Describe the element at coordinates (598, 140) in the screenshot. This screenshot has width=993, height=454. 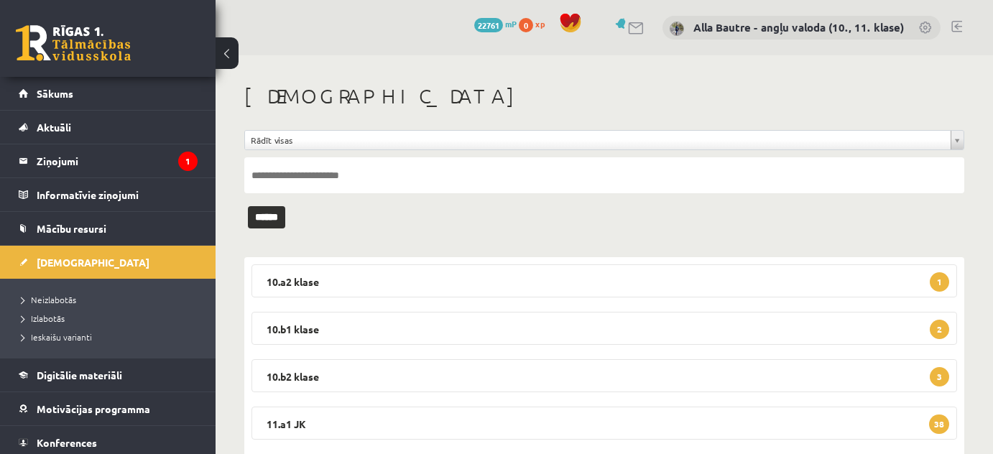
I see `span: Rādīt visas` at that location.